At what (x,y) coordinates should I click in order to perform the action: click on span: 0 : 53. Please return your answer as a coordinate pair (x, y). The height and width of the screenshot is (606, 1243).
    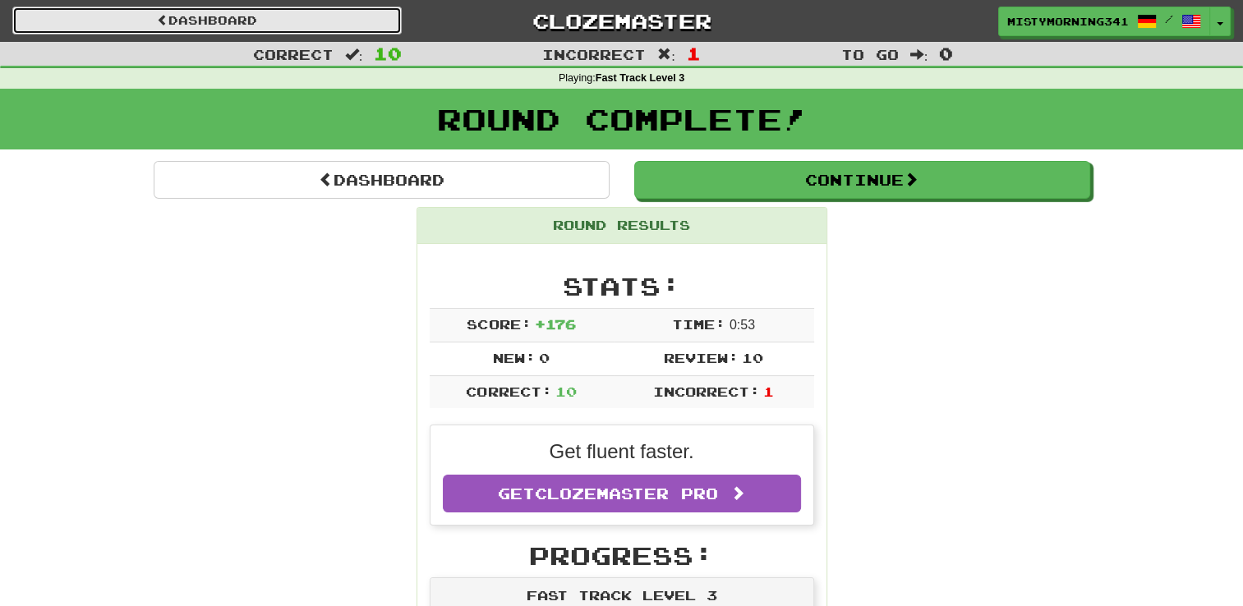
    Looking at the image, I should click on (742, 325).